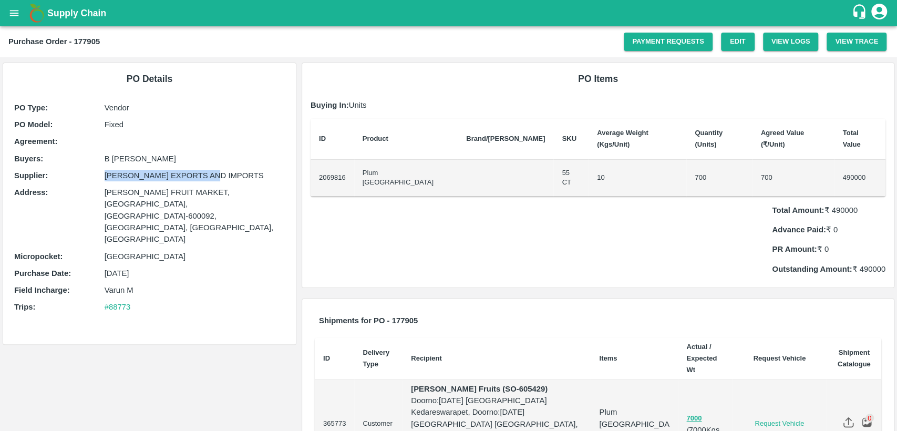  I want to click on b: PO Model :, so click(33, 125).